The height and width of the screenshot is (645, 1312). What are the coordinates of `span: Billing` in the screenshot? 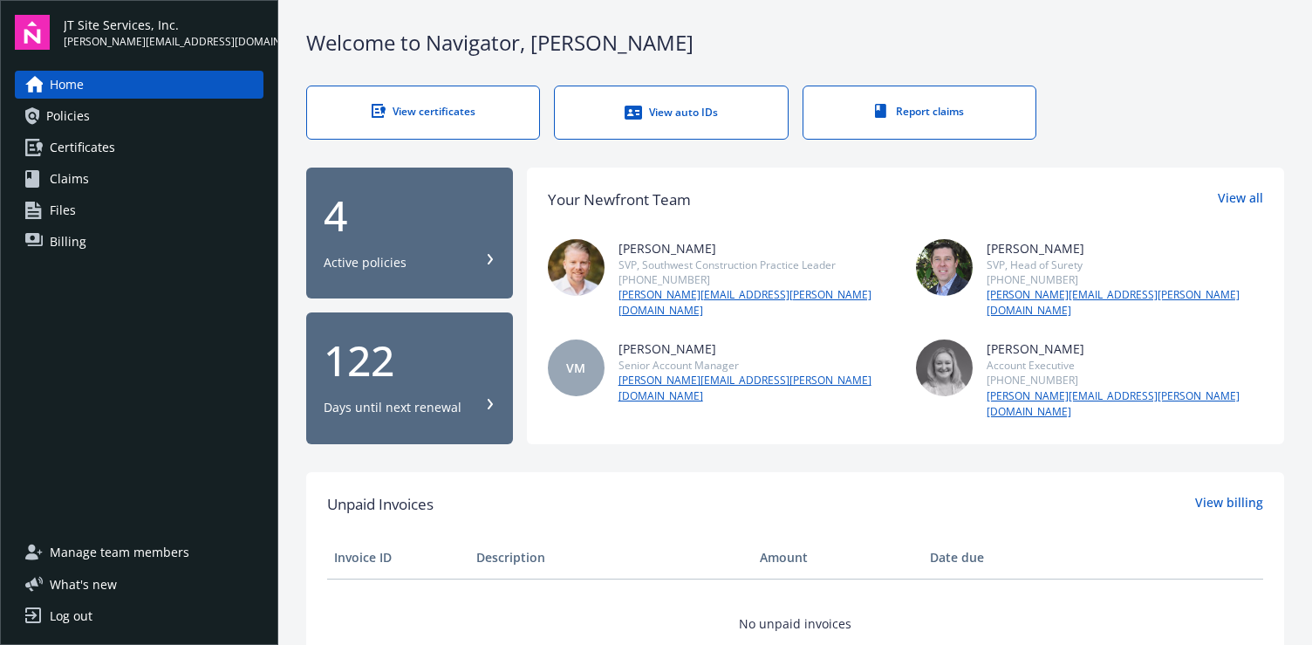 It's located at (68, 242).